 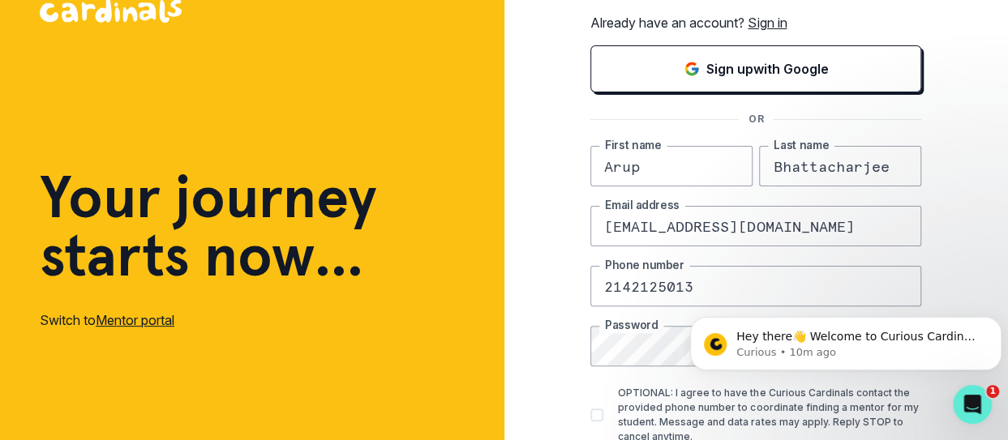 I want to click on a: Mentor portal, so click(x=135, y=320).